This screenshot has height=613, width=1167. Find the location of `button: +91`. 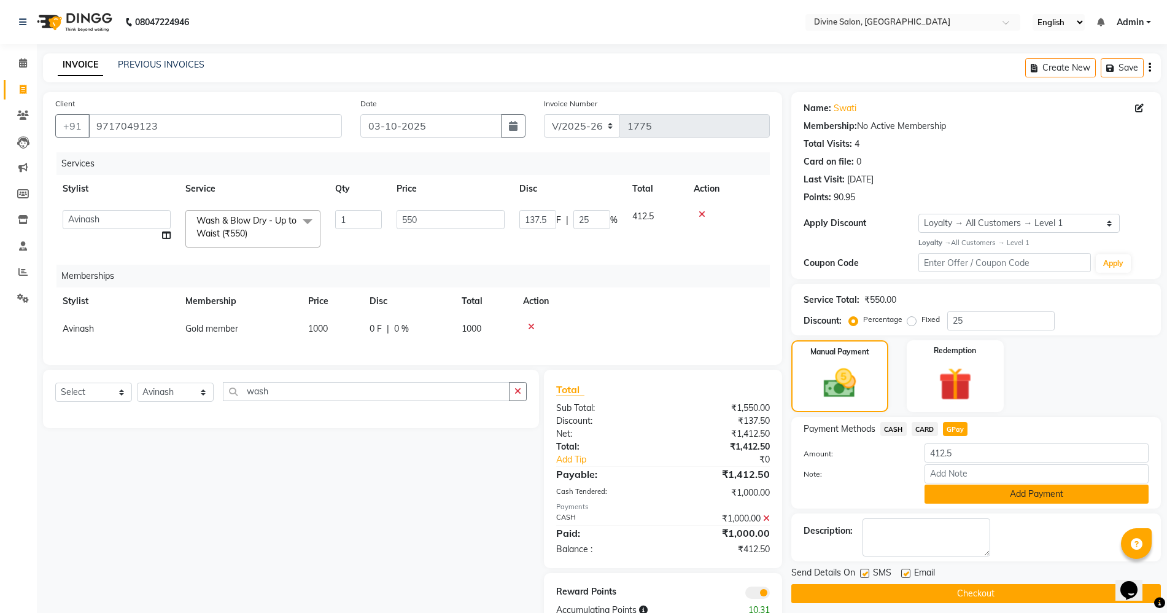

button: +91 is located at coordinates (72, 126).